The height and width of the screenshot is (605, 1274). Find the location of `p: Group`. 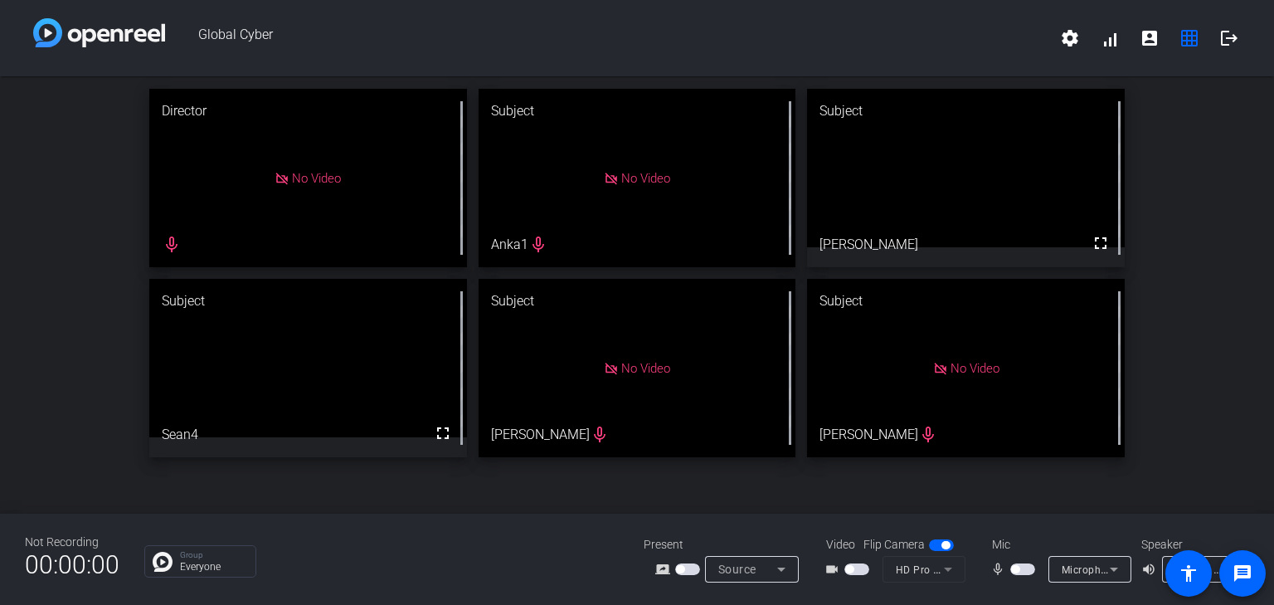

p: Group is located at coordinates (213, 555).